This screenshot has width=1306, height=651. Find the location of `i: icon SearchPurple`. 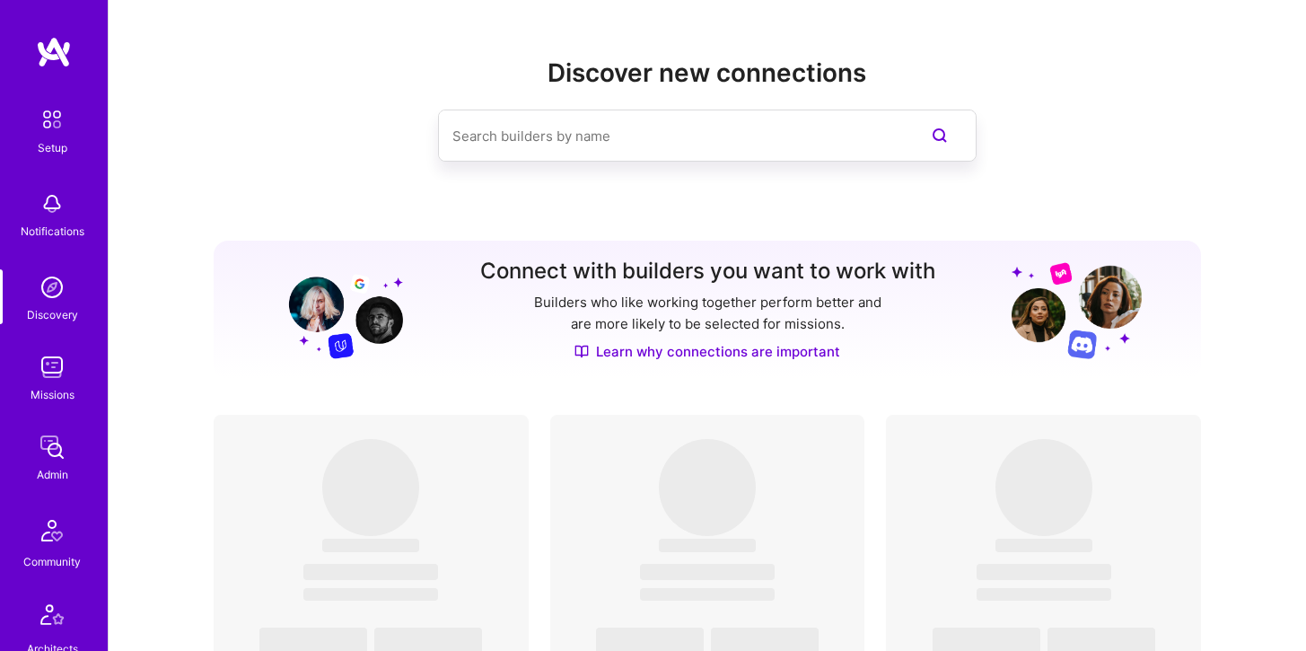

i: icon SearchPurple is located at coordinates (940, 136).